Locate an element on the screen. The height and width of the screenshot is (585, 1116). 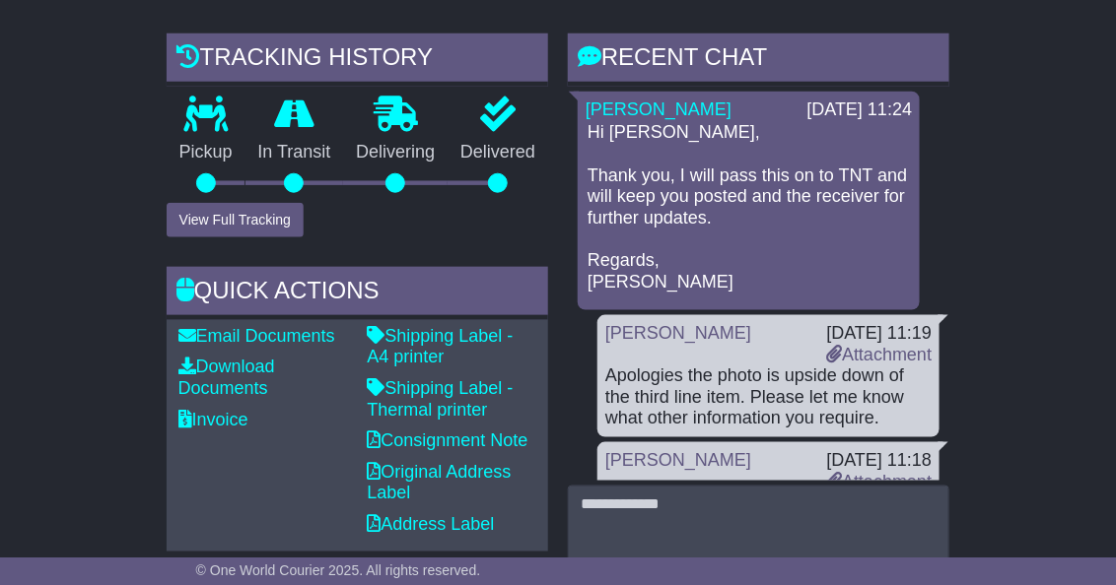
div: Quick Actions is located at coordinates (357, 294).